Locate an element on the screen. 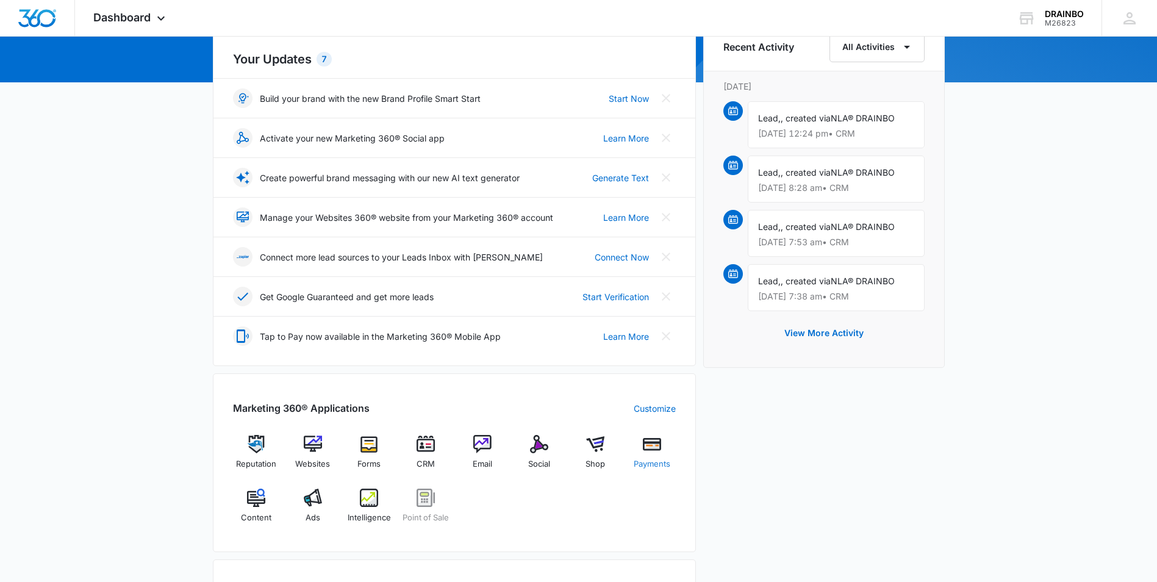 The width and height of the screenshot is (1157, 582). button: All Activities is located at coordinates (877, 47).